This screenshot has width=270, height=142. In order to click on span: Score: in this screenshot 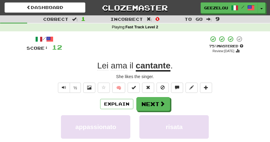, I will do `click(37, 48)`.